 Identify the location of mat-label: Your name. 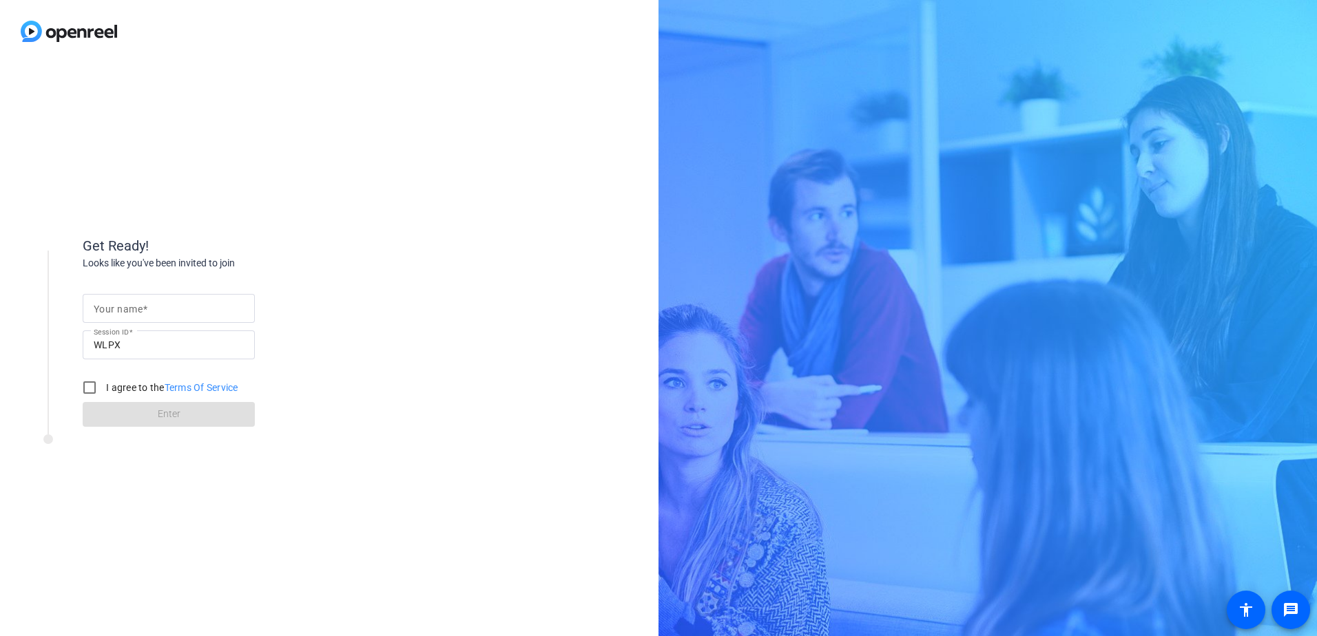
(118, 309).